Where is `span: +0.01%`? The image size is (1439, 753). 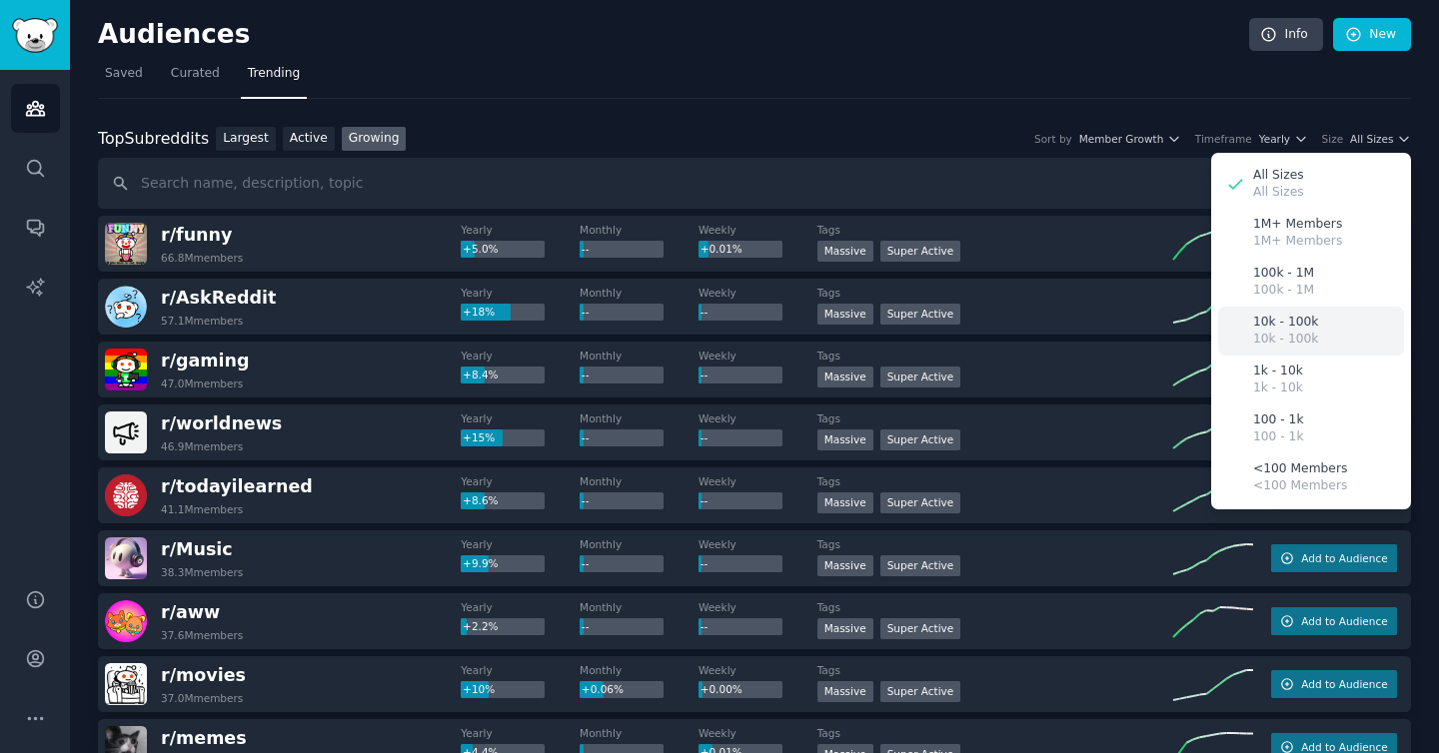
span: +0.01% is located at coordinates (721, 249).